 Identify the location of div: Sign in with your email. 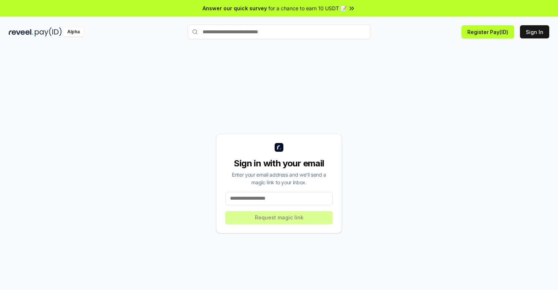
(279, 163).